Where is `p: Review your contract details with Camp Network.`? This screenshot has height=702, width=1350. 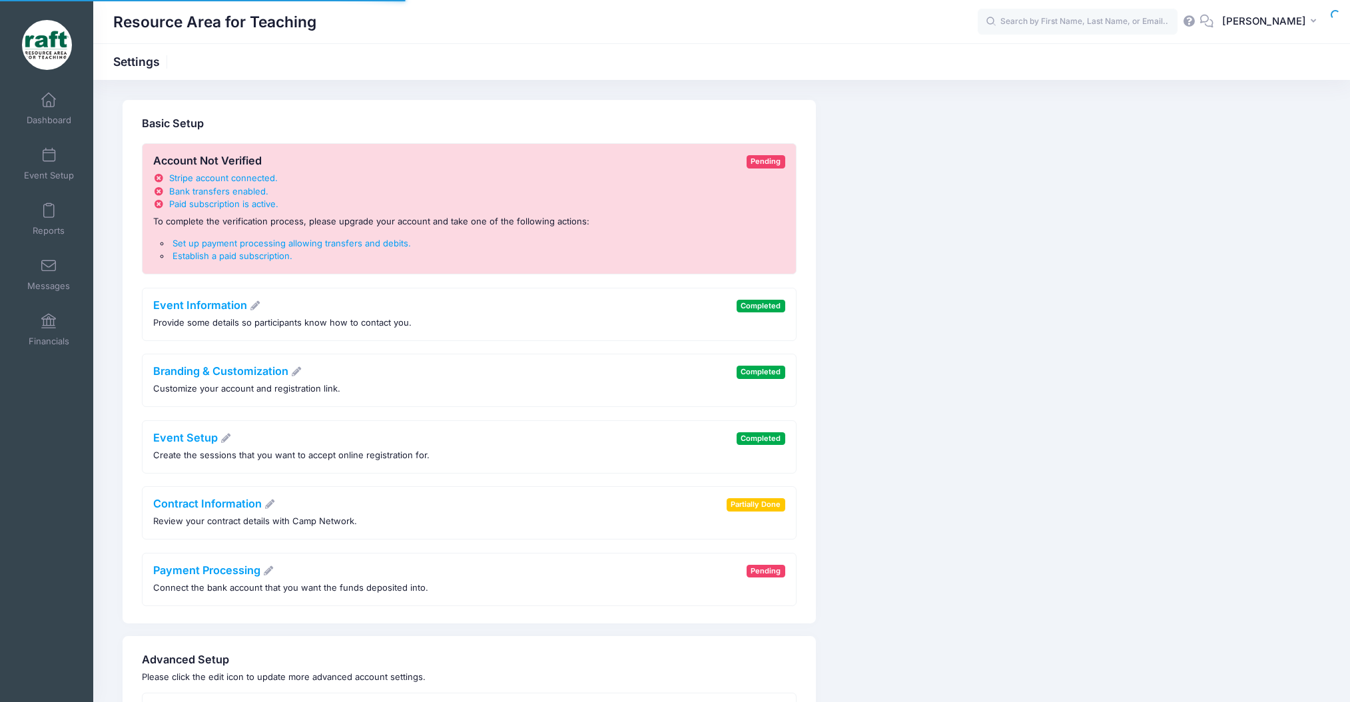 p: Review your contract details with Camp Network. is located at coordinates (255, 521).